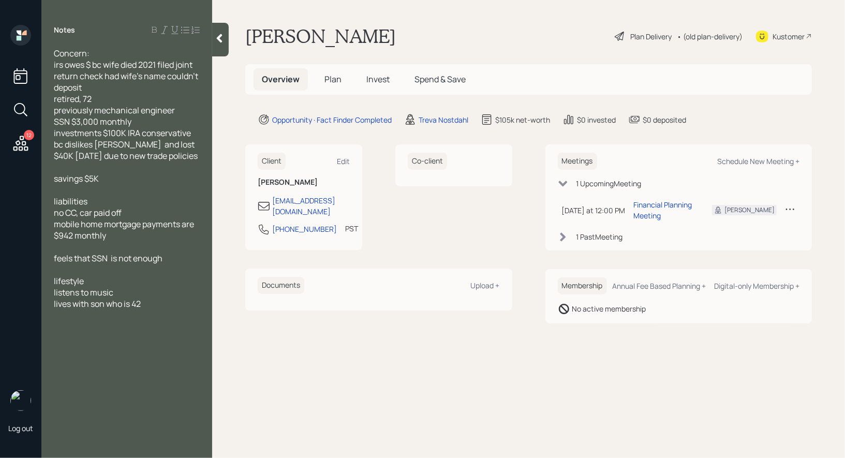 The width and height of the screenshot is (845, 458). I want to click on div: Opportunity · Fact Finder Completed, so click(332, 120).